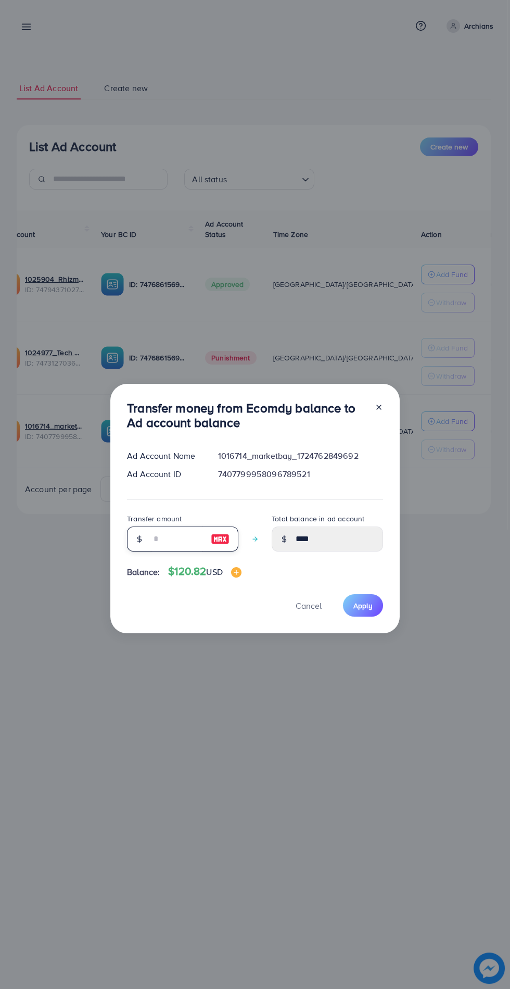 Image resolution: width=510 pixels, height=989 pixels. Describe the element at coordinates (143, 572) in the screenshot. I see `span: Balance:` at that location.